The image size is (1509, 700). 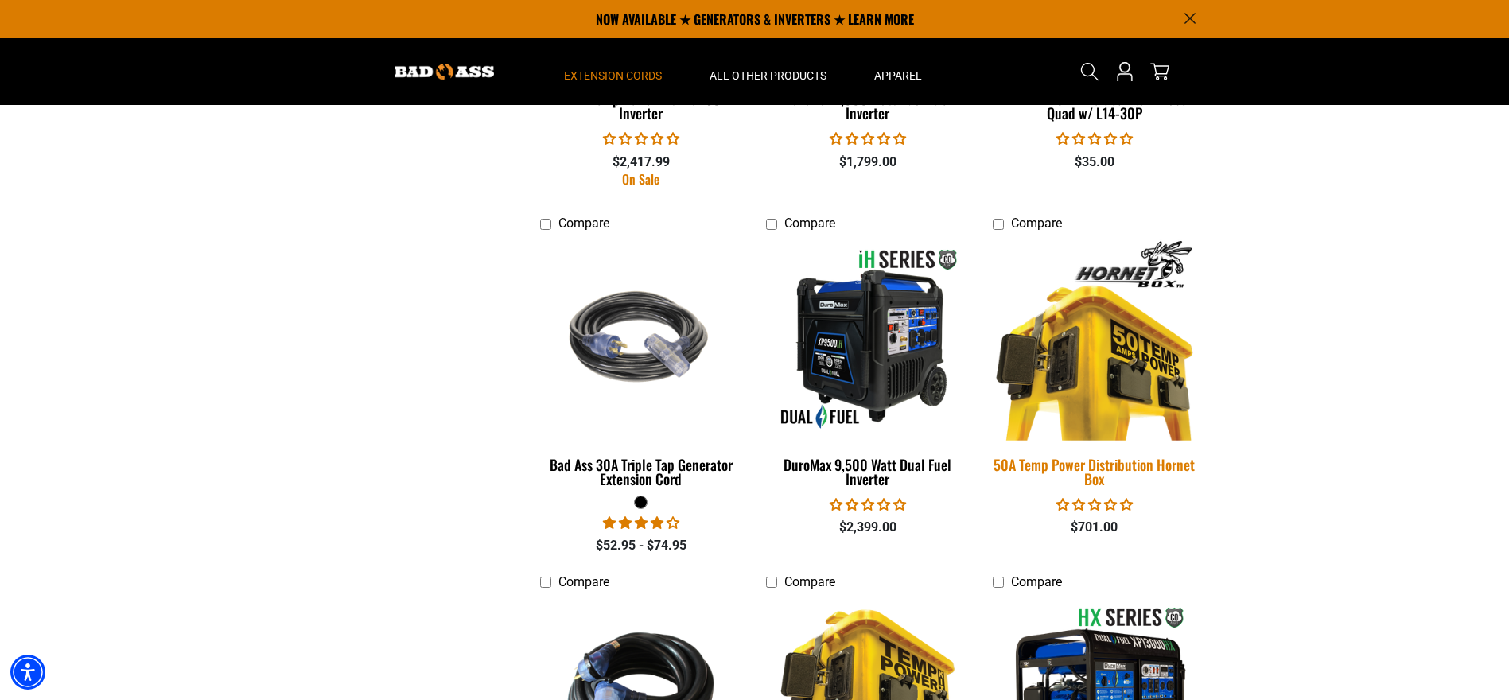 I want to click on div: On Sale, so click(x=641, y=179).